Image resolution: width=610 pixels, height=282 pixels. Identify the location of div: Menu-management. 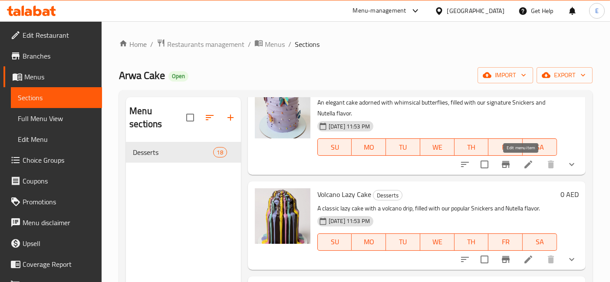
(379, 11).